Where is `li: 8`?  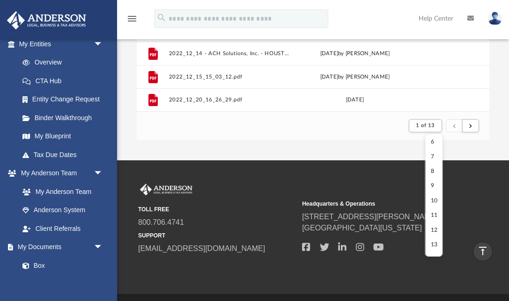 li: 8 is located at coordinates (433, 171).